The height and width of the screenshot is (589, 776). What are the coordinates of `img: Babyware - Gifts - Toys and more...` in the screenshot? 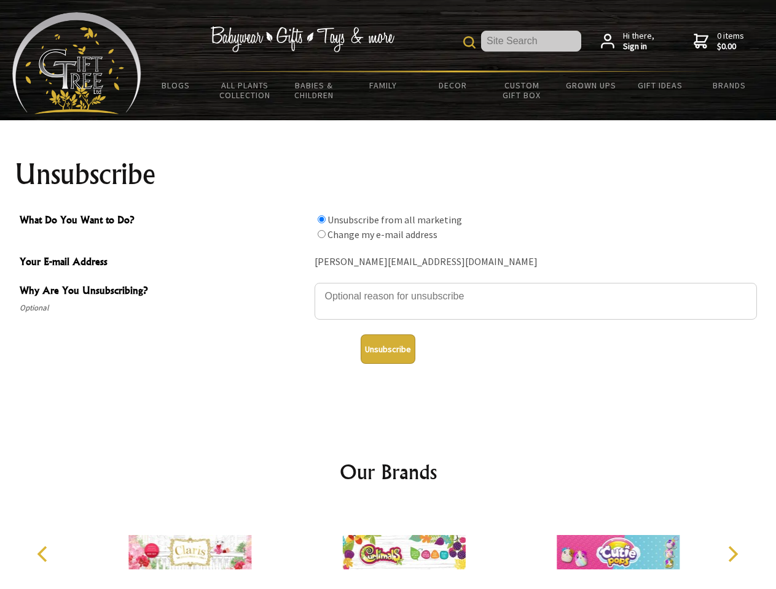 It's located at (77, 63).